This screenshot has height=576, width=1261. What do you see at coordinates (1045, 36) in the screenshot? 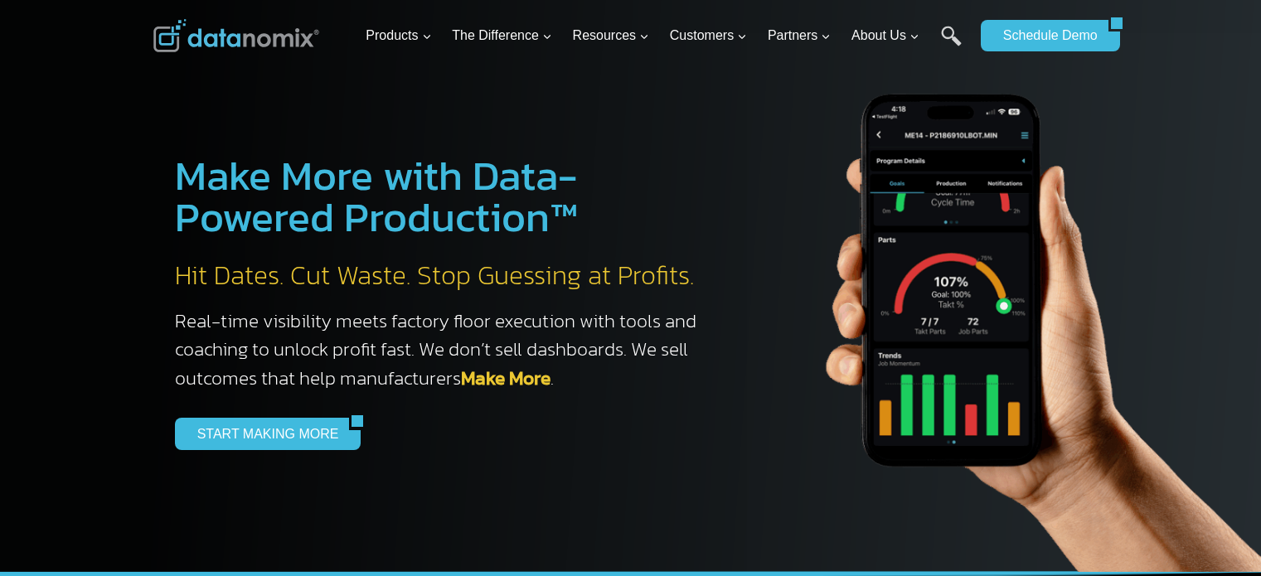
I see `a: Schedule Demo` at bounding box center [1045, 36].